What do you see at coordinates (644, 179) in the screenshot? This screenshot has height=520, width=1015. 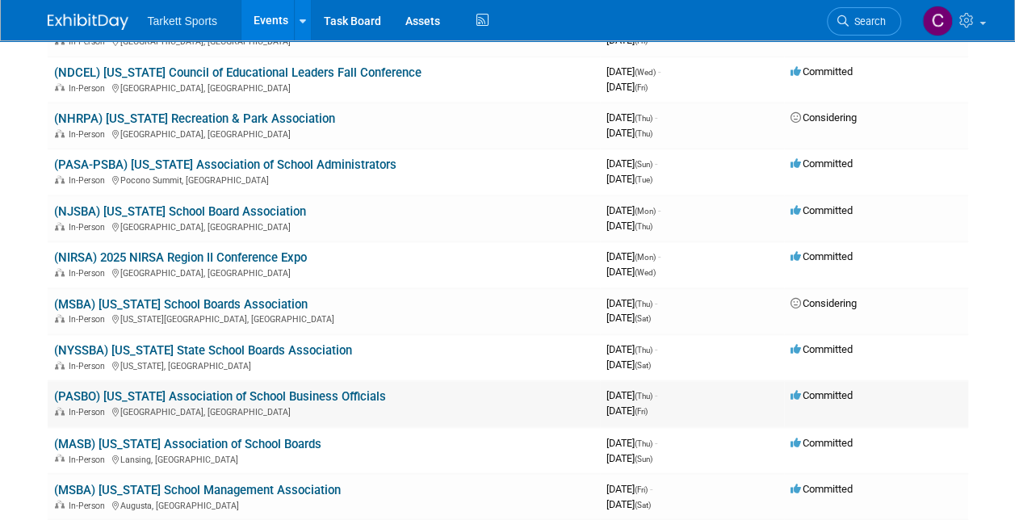 I see `span: (Tue)` at bounding box center [644, 179].